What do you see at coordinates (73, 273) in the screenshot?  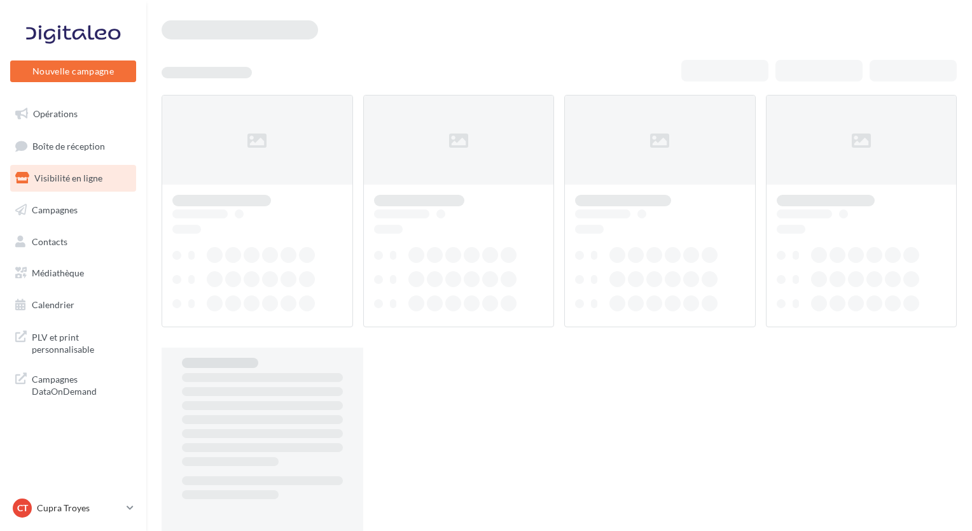 I see `a: Médiathèque` at bounding box center [73, 273].